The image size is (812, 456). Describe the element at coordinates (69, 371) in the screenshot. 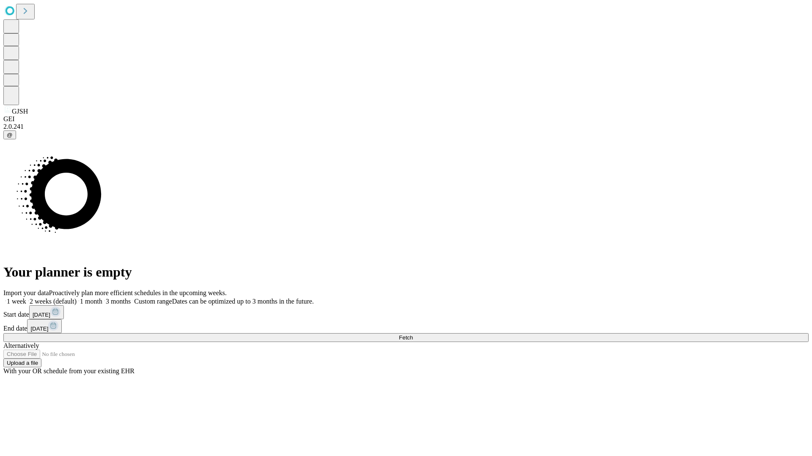

I see `span: With your OR schedule from your existing EHR` at that location.